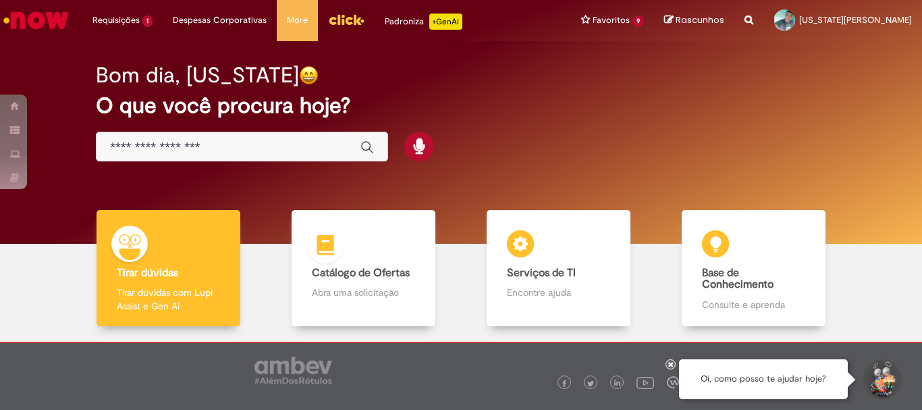  I want to click on b: Tirar dúvidas, so click(147, 273).